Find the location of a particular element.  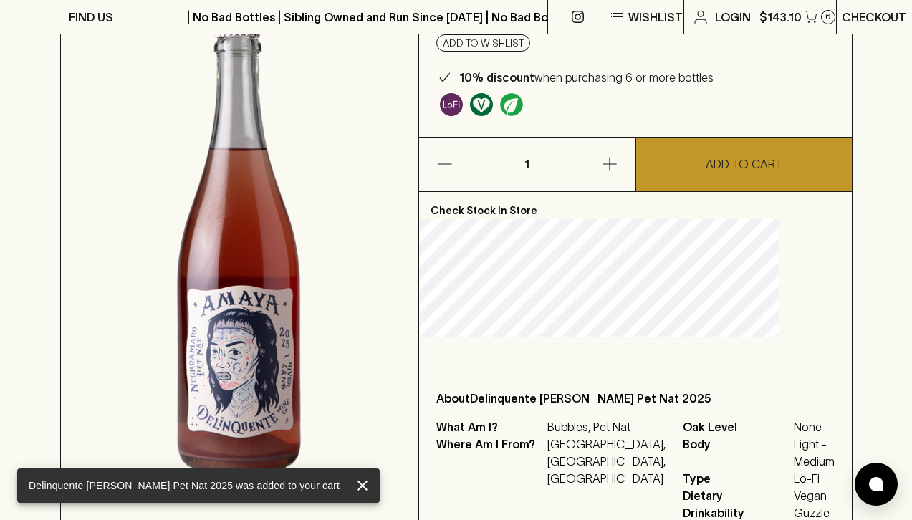

p: $143.10 is located at coordinates (781, 17).